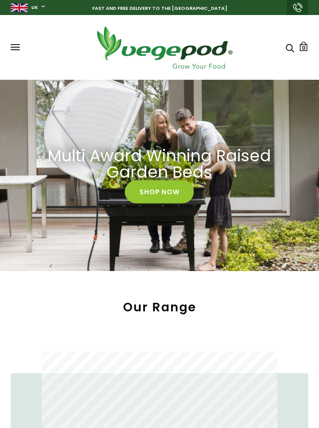 The image size is (319, 428). Describe the element at coordinates (164, 47) in the screenshot. I see `img: Vegepod` at that location.